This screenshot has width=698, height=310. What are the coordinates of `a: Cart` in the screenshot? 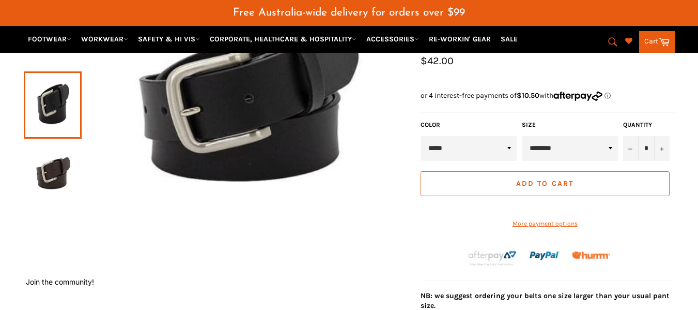 It's located at (657, 42).